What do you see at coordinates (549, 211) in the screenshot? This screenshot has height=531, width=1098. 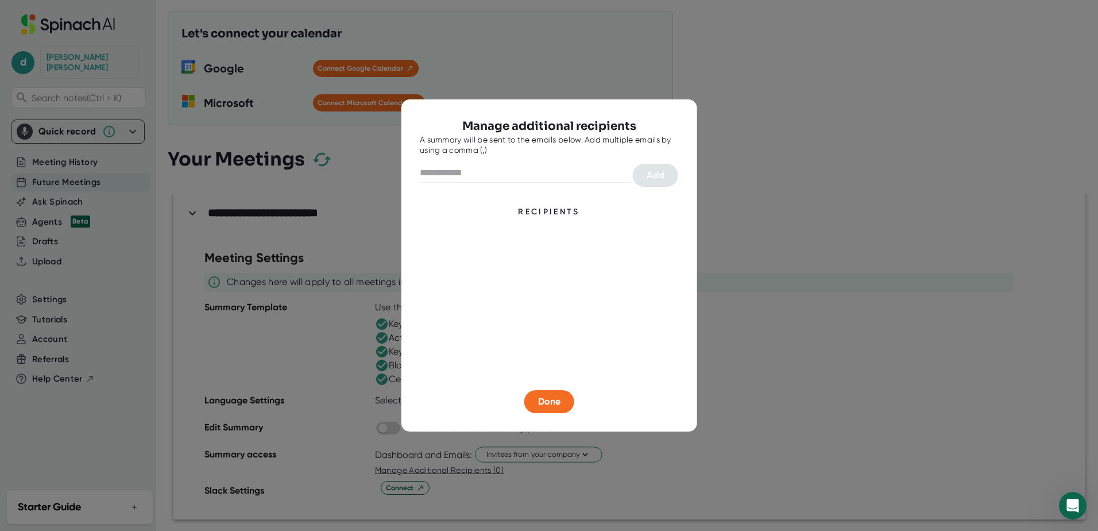 I see `div: Recipients` at bounding box center [549, 211].